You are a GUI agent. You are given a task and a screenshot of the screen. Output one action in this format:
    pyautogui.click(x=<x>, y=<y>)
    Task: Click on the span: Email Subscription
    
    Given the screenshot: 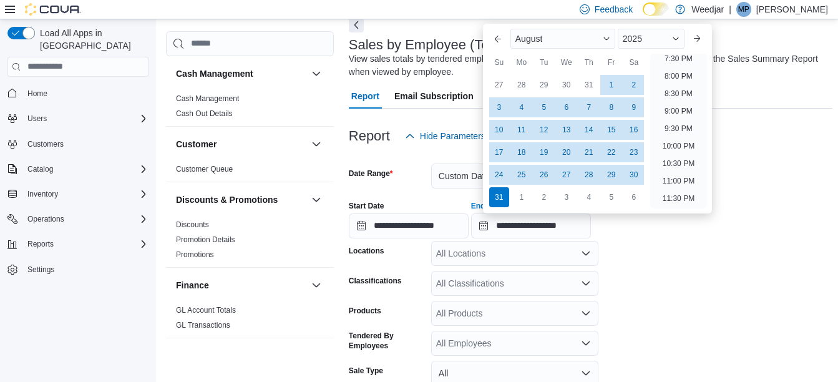 What is the action you would take?
    pyautogui.click(x=434, y=96)
    